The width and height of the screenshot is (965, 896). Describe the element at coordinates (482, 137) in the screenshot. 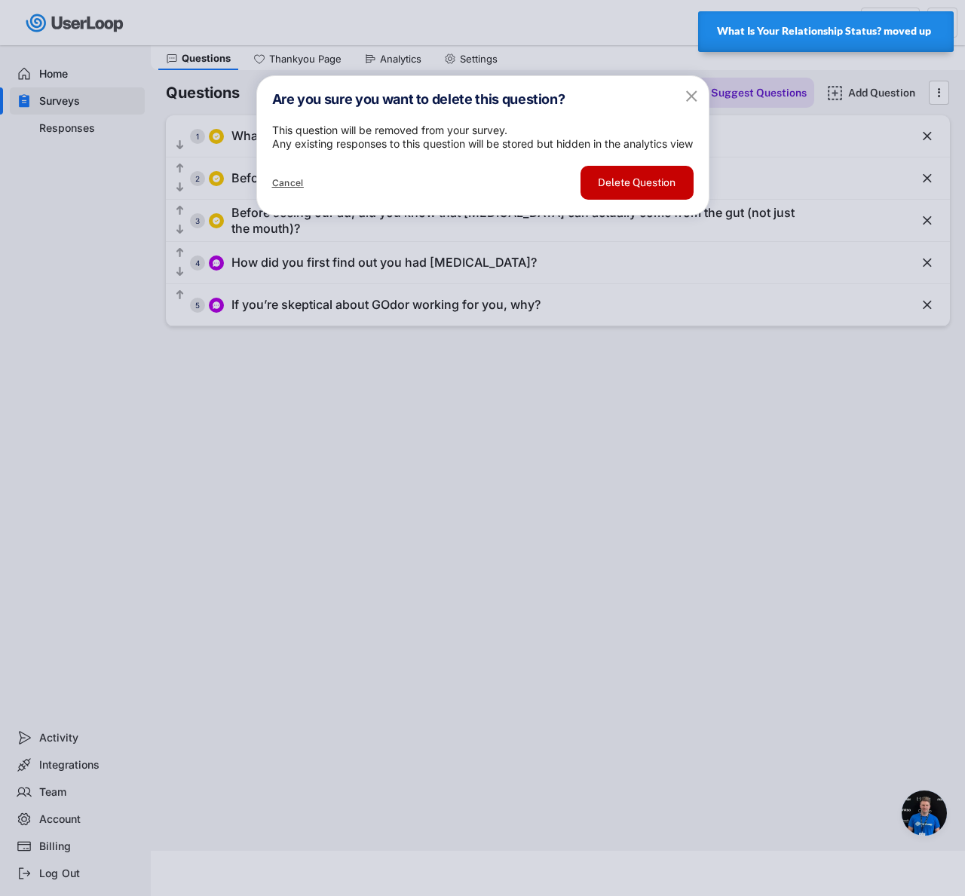

I see `div: This question will be removed from your survey. Any existing responses to this question will be s...` at that location.